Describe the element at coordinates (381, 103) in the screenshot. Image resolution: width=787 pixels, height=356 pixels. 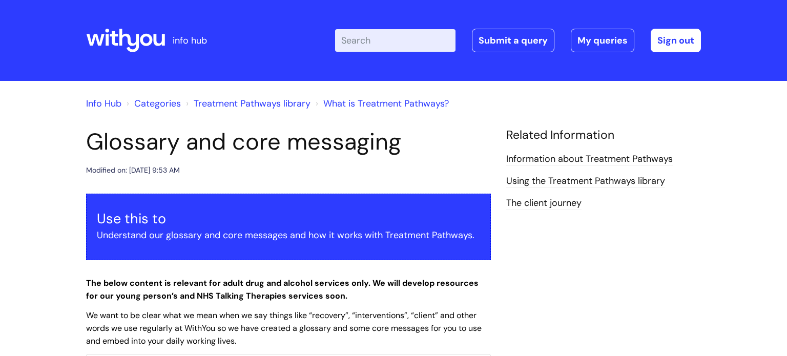
I see `li: What is Treatment Pathways?` at that location.